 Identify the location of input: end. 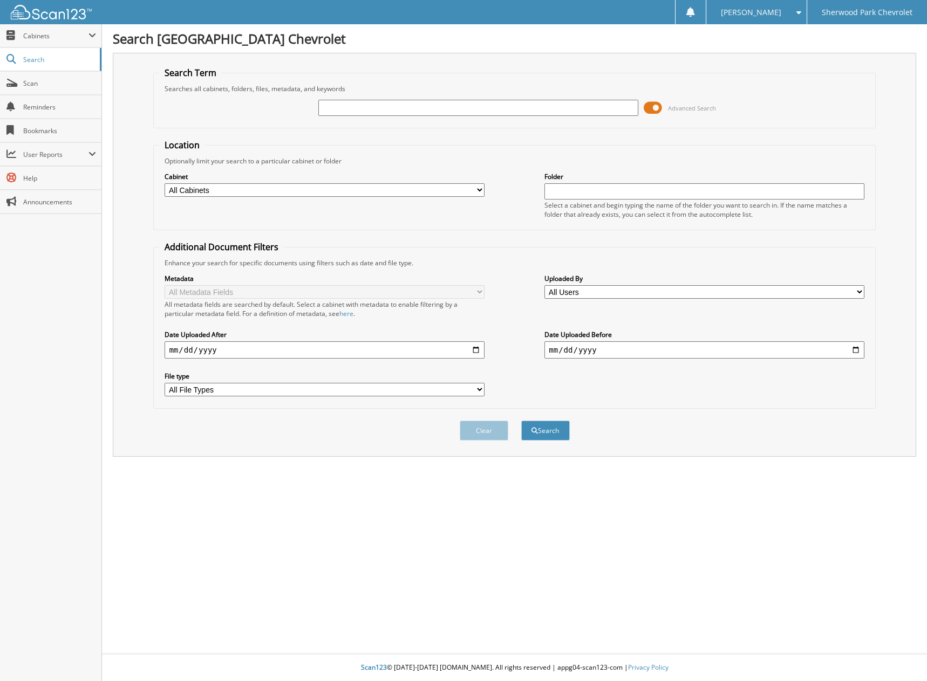
(704, 350).